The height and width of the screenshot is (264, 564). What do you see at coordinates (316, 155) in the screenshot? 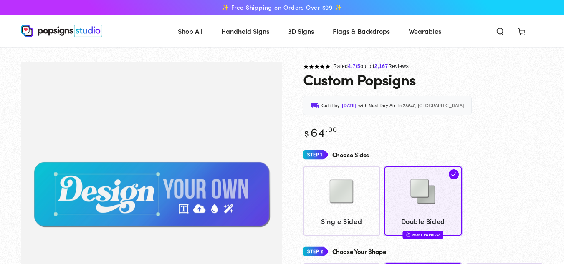
I see `img: Step 1` at bounding box center [316, 155].